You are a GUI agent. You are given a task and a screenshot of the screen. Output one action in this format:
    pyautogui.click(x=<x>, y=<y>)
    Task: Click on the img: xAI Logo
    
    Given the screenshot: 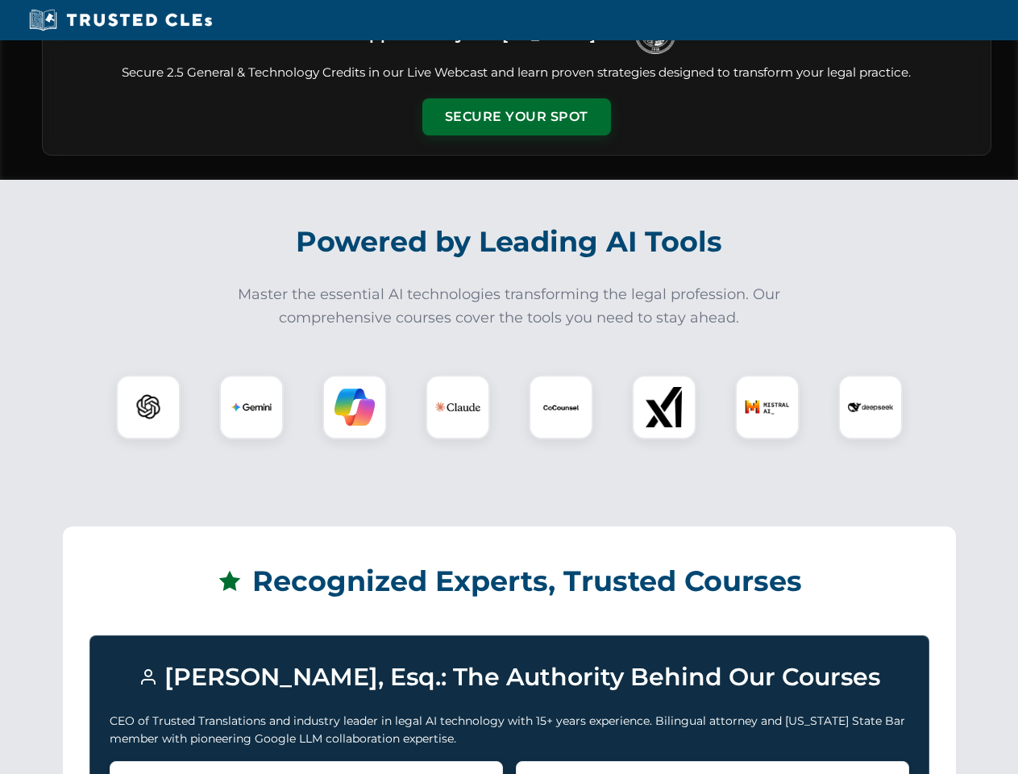 What is the action you would take?
    pyautogui.click(x=664, y=407)
    